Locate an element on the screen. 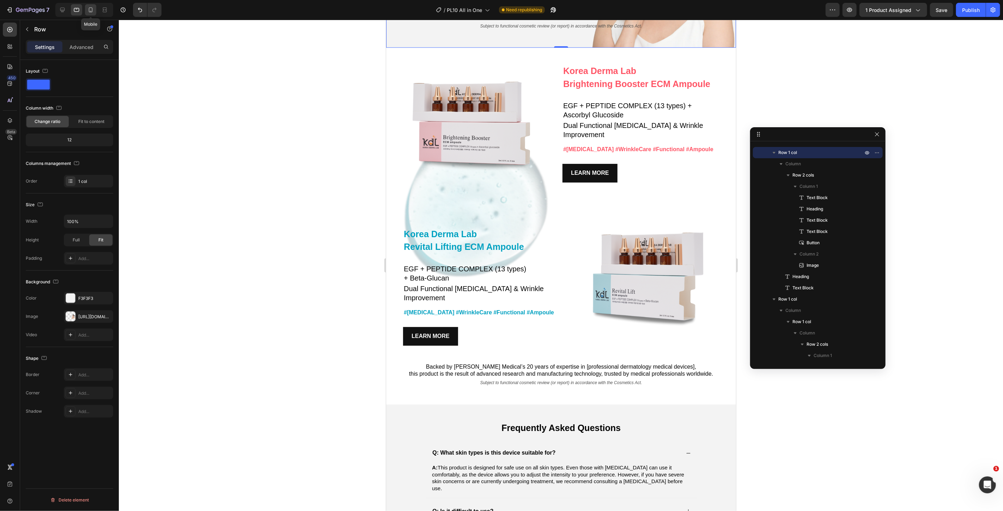 Image resolution: width=1003 pixels, height=511 pixels. div: Beta is located at coordinates (11, 132).